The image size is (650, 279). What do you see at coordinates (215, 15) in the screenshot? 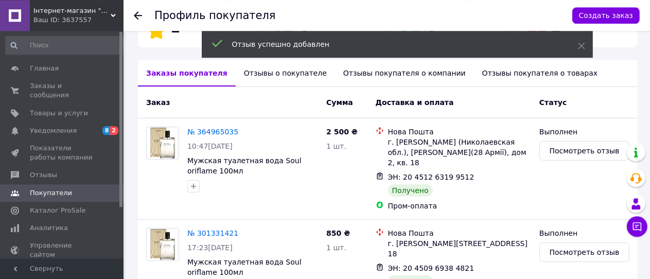
I see `h1: Профиль покупателя` at bounding box center [215, 15].